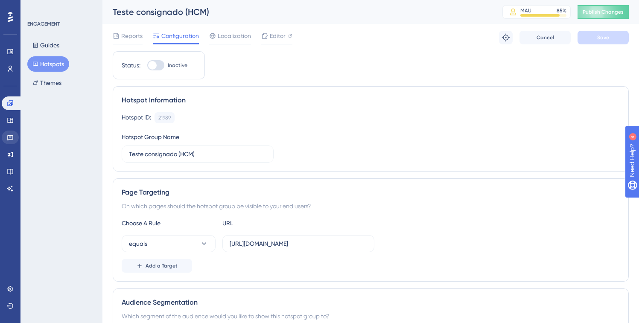 This screenshot has width=639, height=323. I want to click on div: URL, so click(269, 223).